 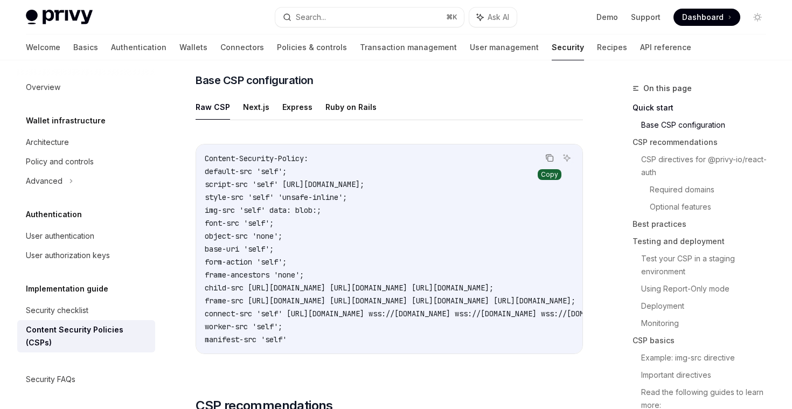 I want to click on button: Toggle dark mode, so click(x=757, y=17).